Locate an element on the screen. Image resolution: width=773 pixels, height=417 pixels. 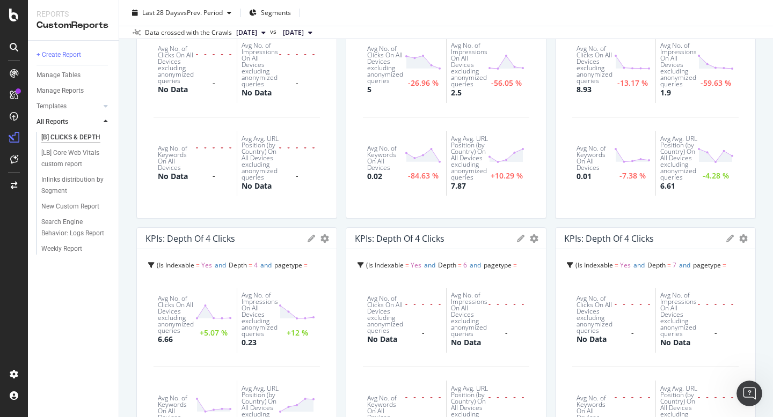
span: 7 is located at coordinates (674, 265).